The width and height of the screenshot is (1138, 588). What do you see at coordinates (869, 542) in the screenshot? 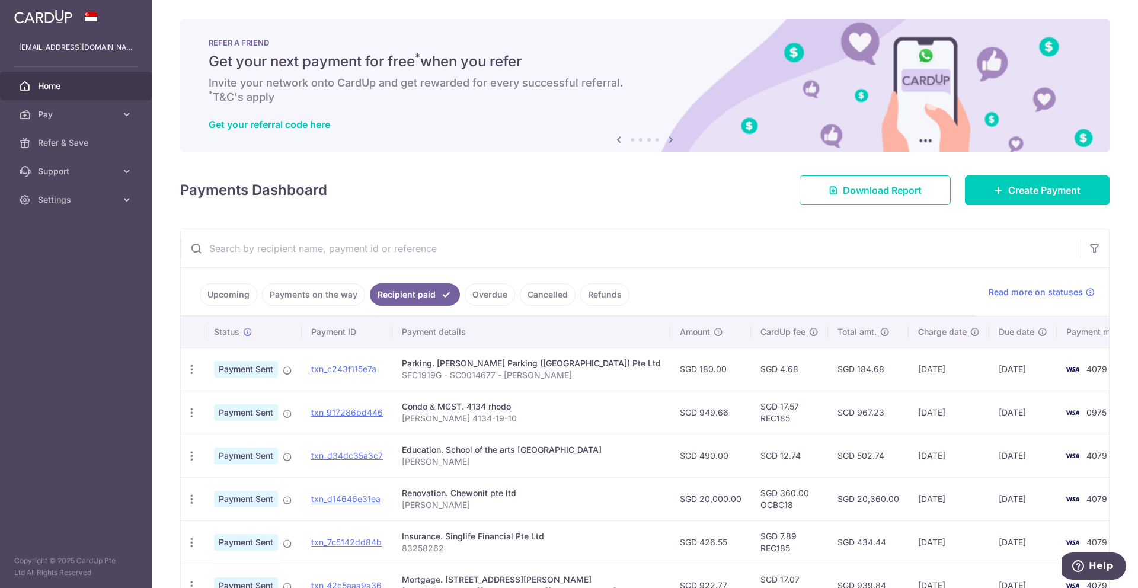
I see `td: SGD 434.44` at bounding box center [869, 542].